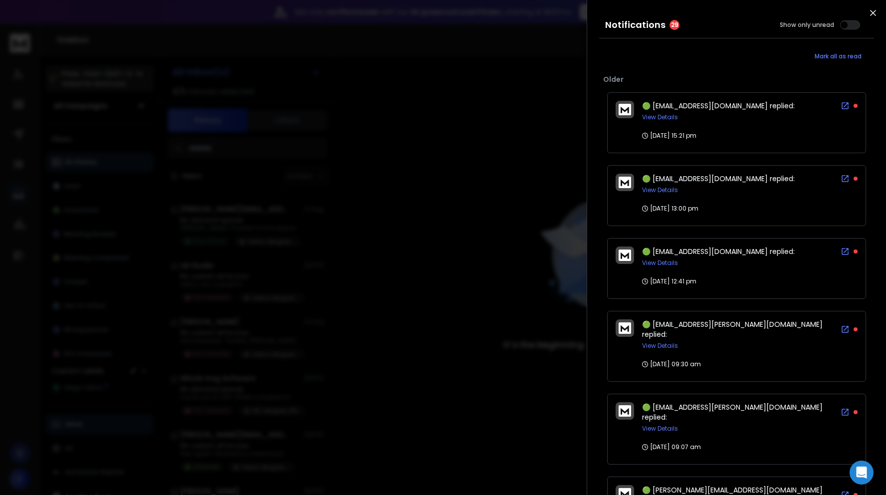  I want to click on h3: Notifications, so click(635, 25).